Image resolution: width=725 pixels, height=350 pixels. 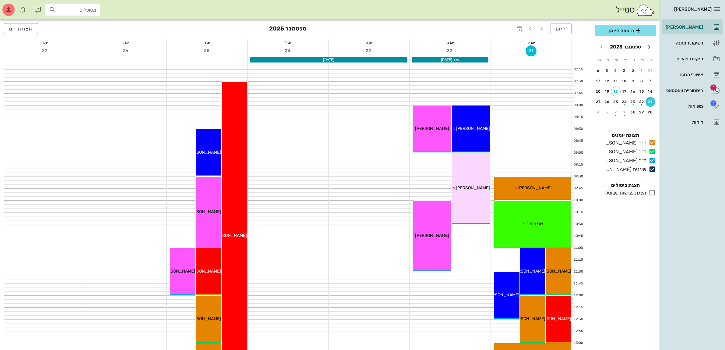 What do you see at coordinates (607, 91) in the screenshot?
I see `button: 19` at bounding box center [607, 91].